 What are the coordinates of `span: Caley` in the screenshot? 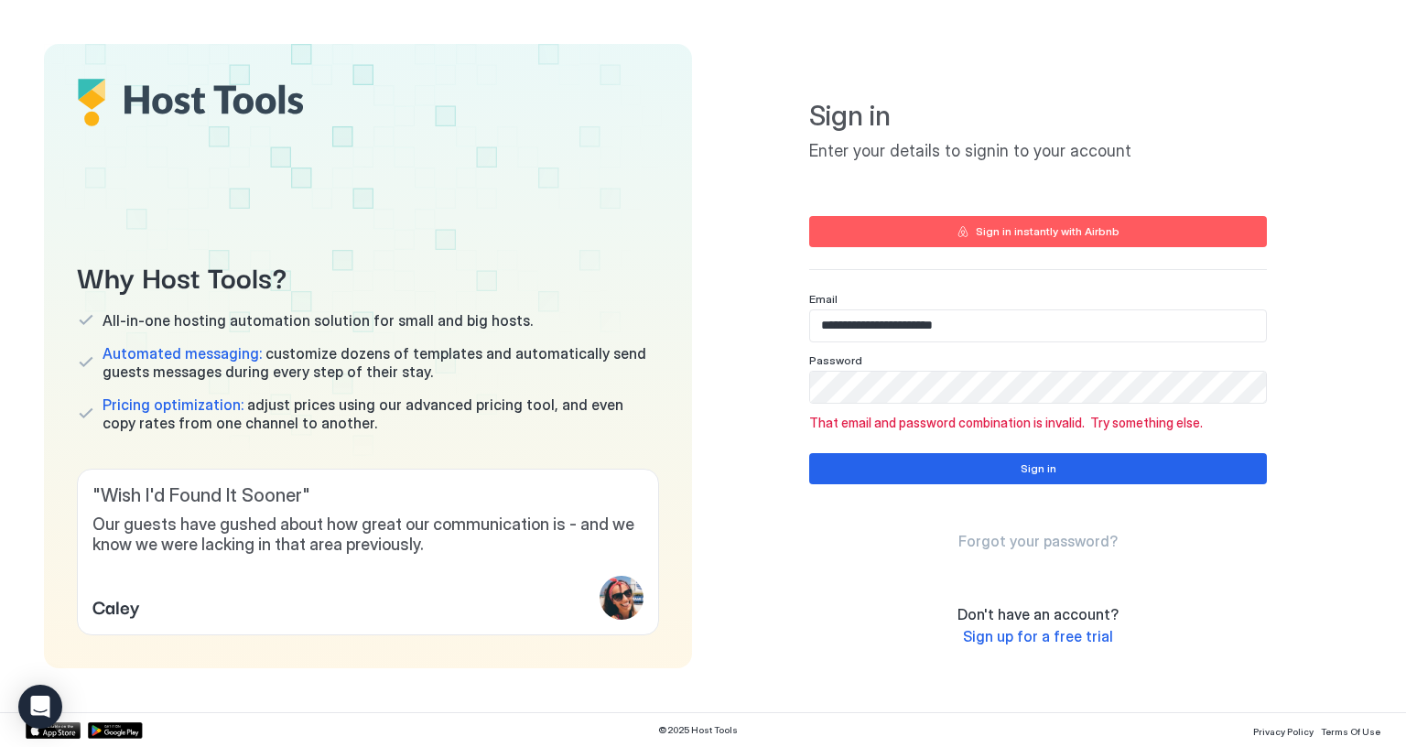 It's located at (116, 606).